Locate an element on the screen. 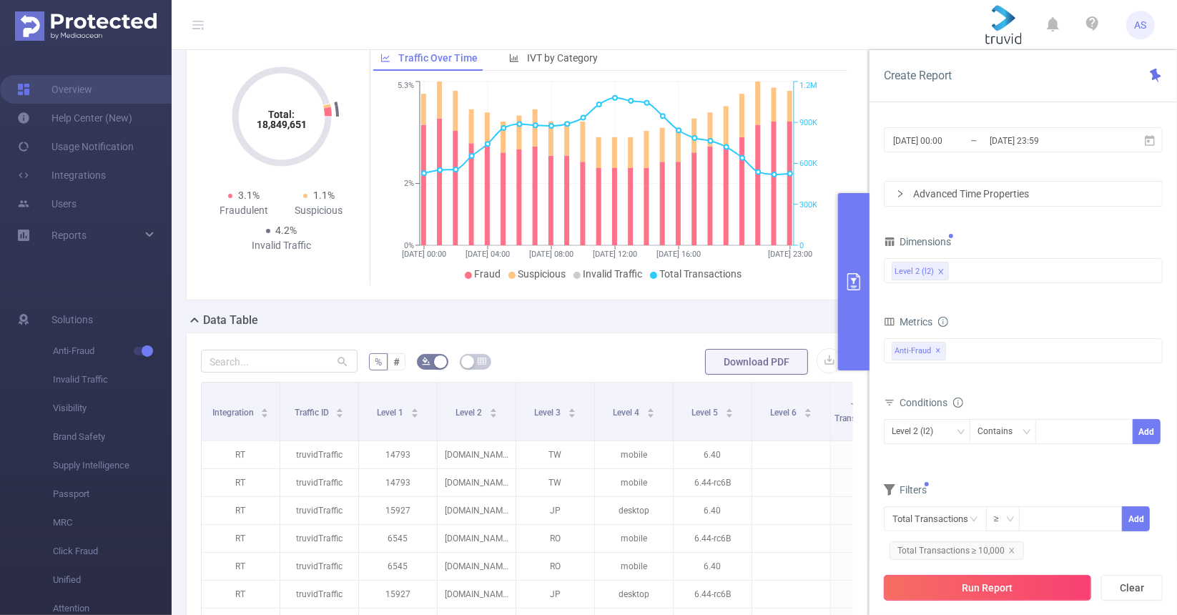 This screenshot has height=615, width=1177. span: Total Transactions is located at coordinates (701, 274).